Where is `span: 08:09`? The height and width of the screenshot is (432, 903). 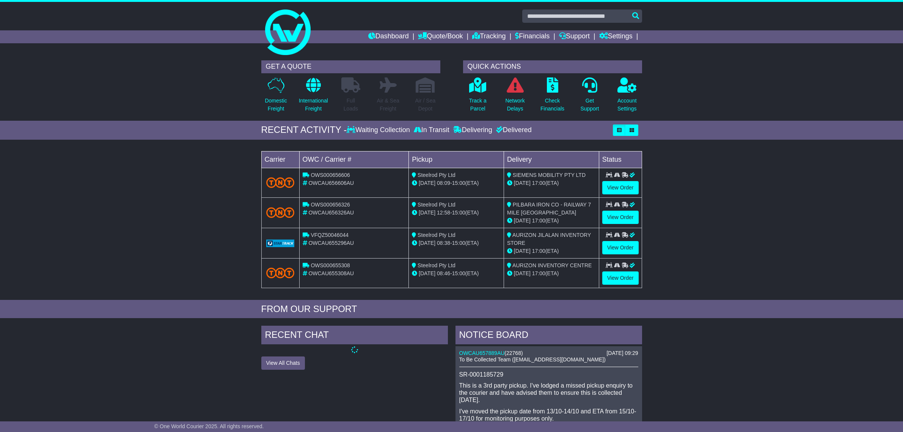
span: 08:09 is located at coordinates (443, 183).